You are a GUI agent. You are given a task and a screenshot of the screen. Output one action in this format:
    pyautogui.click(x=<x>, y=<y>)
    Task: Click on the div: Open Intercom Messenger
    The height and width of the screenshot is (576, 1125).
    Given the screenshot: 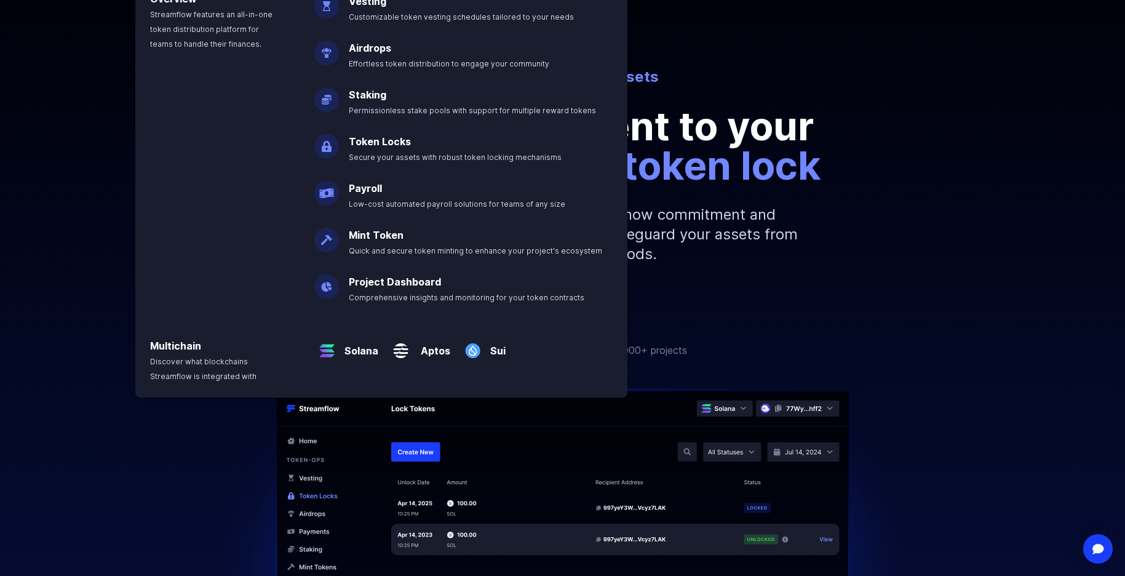 What is the action you would take?
    pyautogui.click(x=1098, y=549)
    